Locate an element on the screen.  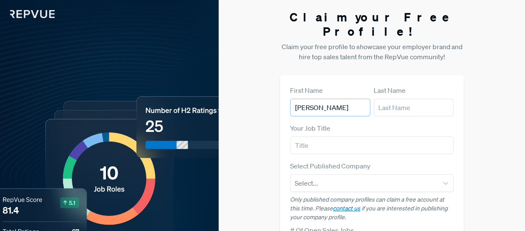
p: Claim your free profile to showcase your employer brand and hire top sales talent from the RepVue... is located at coordinates (372, 52).